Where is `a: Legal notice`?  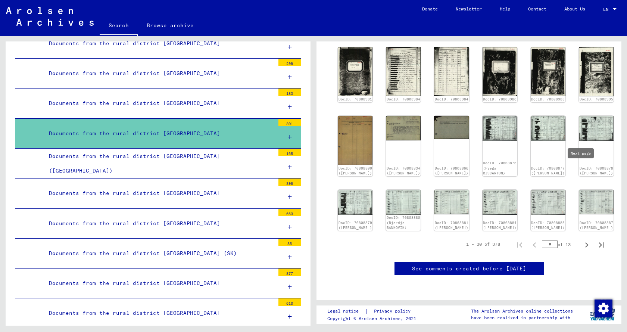 a: Legal notice is located at coordinates (346, 311).